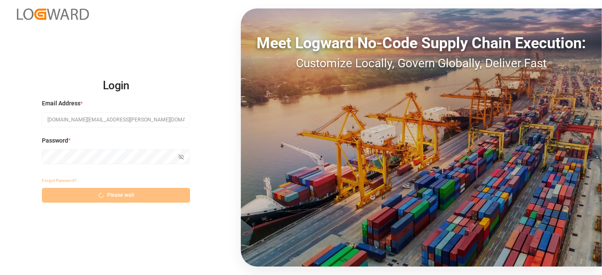 The image size is (602, 275). I want to click on img: Logward_new_orange.png, so click(53, 14).